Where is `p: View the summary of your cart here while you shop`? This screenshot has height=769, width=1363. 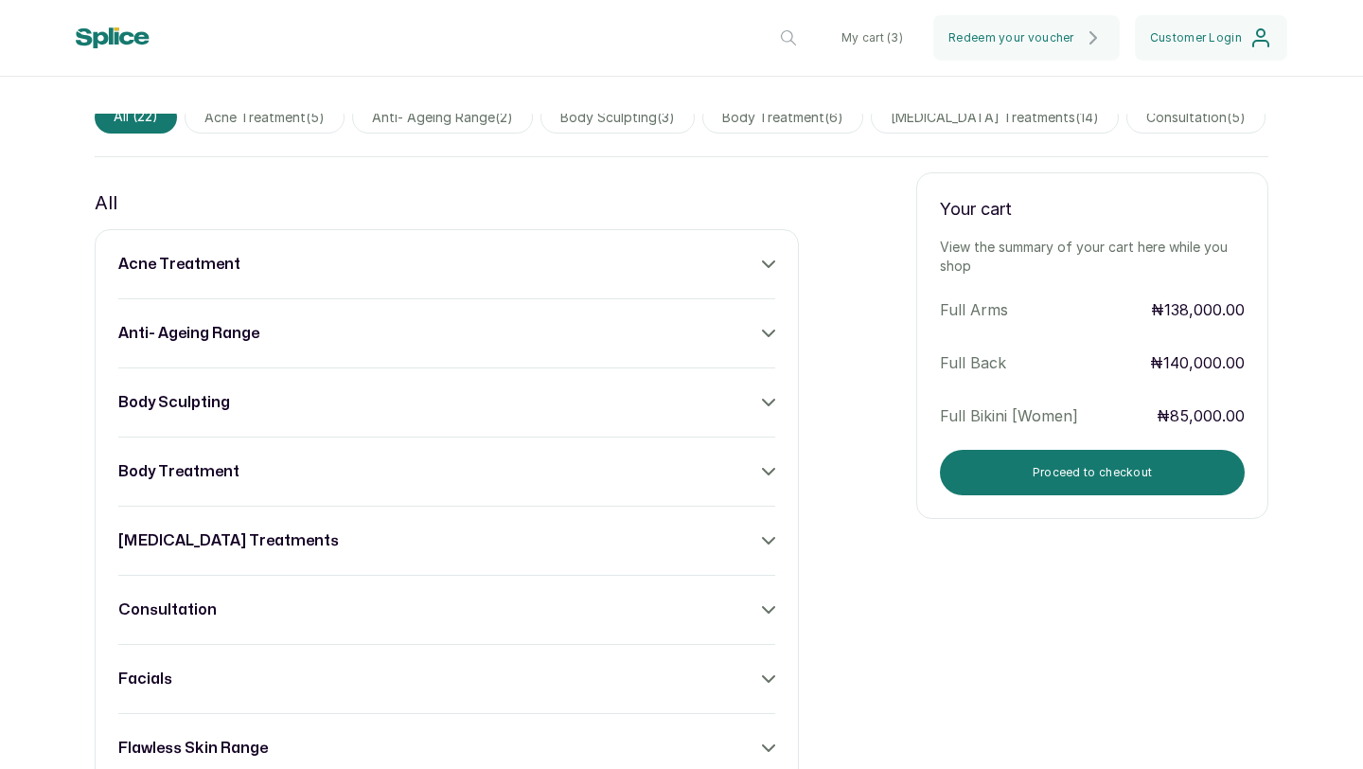
p: View the summary of your cart here while you shop is located at coordinates (1093, 257).